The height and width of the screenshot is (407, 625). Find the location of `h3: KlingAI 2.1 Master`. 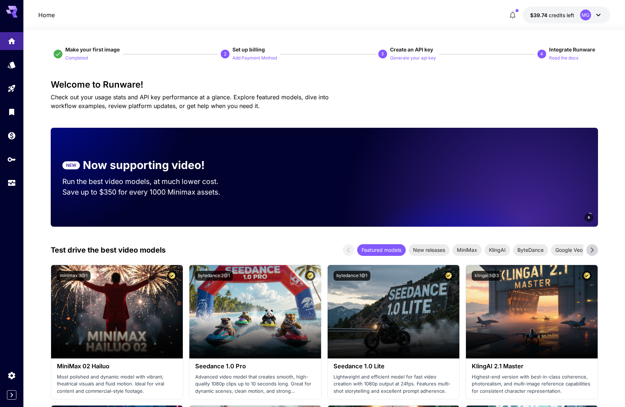

h3: KlingAI 2.1 Master is located at coordinates (532, 366).